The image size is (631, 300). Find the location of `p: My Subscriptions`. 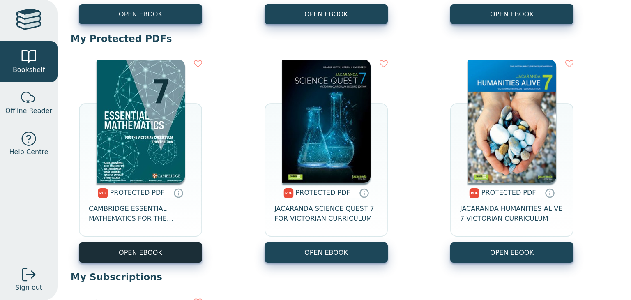

p: My Subscriptions is located at coordinates (345, 277).